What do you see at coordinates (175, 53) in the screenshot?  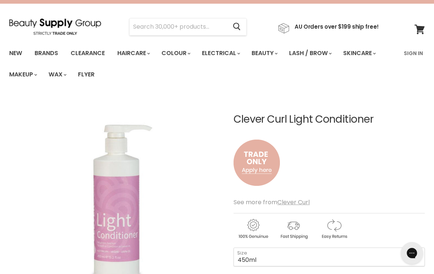 I see `a: Colour` at bounding box center [175, 53].